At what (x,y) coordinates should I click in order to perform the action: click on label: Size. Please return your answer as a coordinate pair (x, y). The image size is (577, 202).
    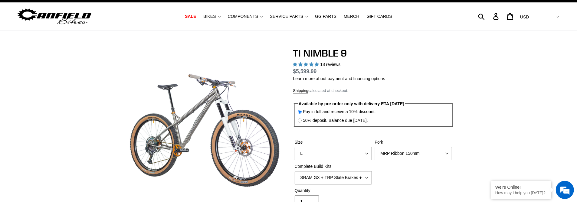
    Looking at the image, I should click on (333, 142).